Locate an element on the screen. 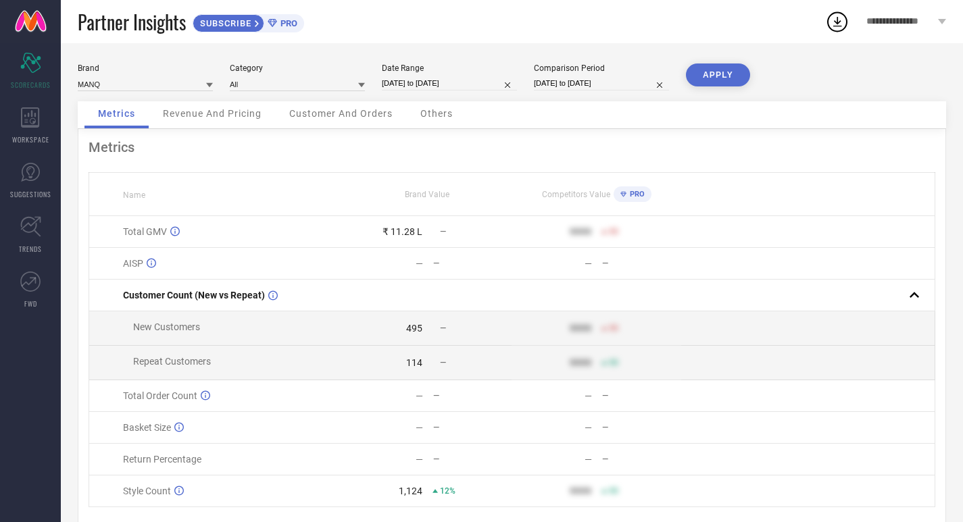  span: SUBSCRIBE is located at coordinates (224, 23).